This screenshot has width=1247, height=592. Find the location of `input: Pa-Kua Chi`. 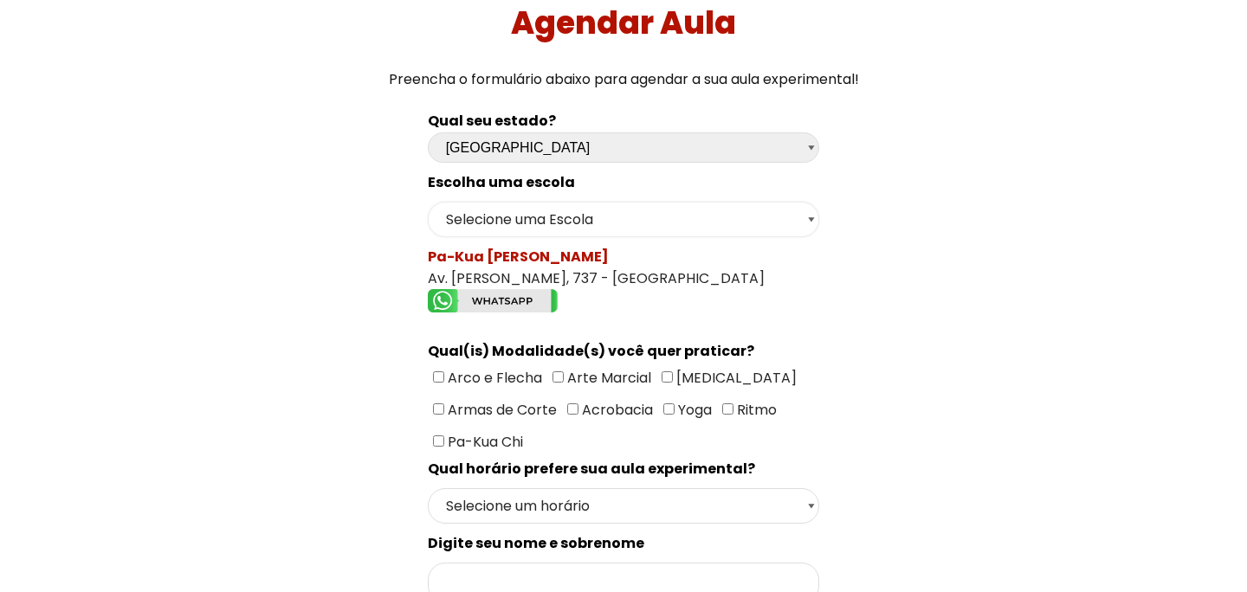

input: Pa-Kua Chi is located at coordinates (438, 441).